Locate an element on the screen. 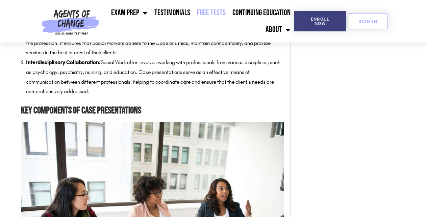 This screenshot has width=427, height=217. nav: Menu is located at coordinates (197, 21).